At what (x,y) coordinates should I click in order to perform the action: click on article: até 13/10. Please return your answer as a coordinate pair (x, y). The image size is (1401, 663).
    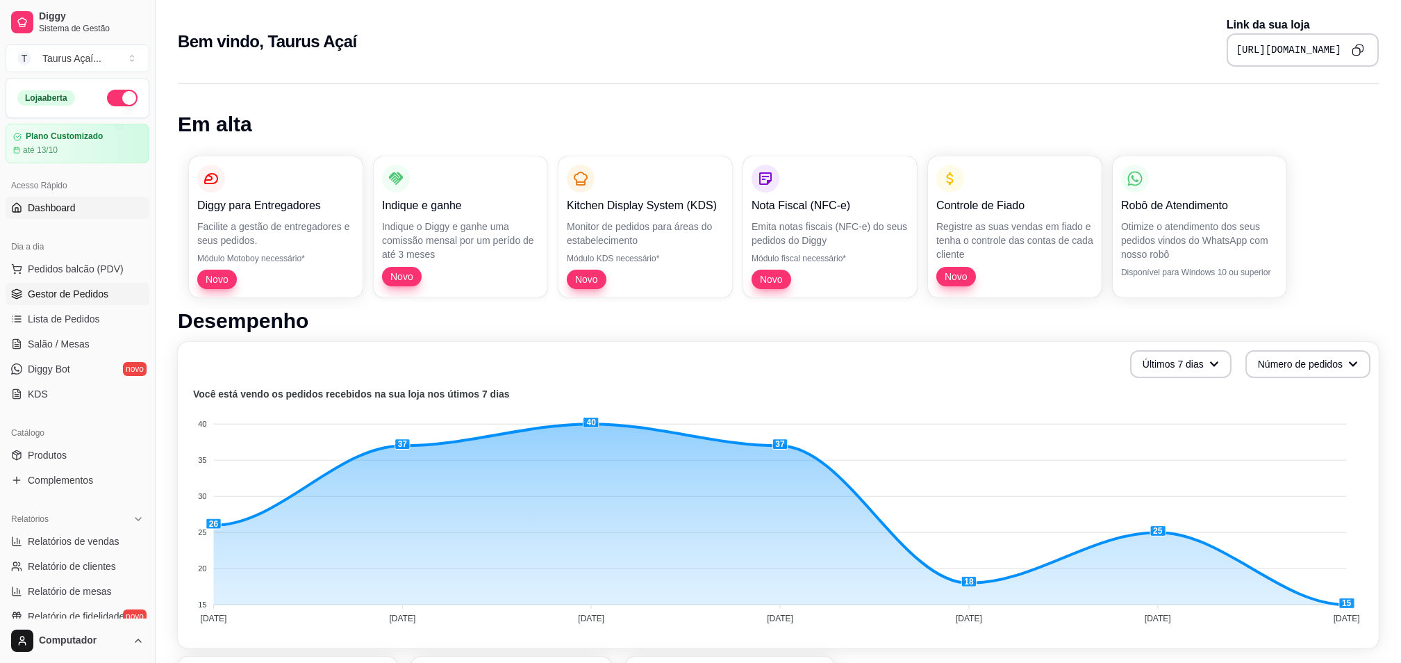
    Looking at the image, I should click on (40, 150).